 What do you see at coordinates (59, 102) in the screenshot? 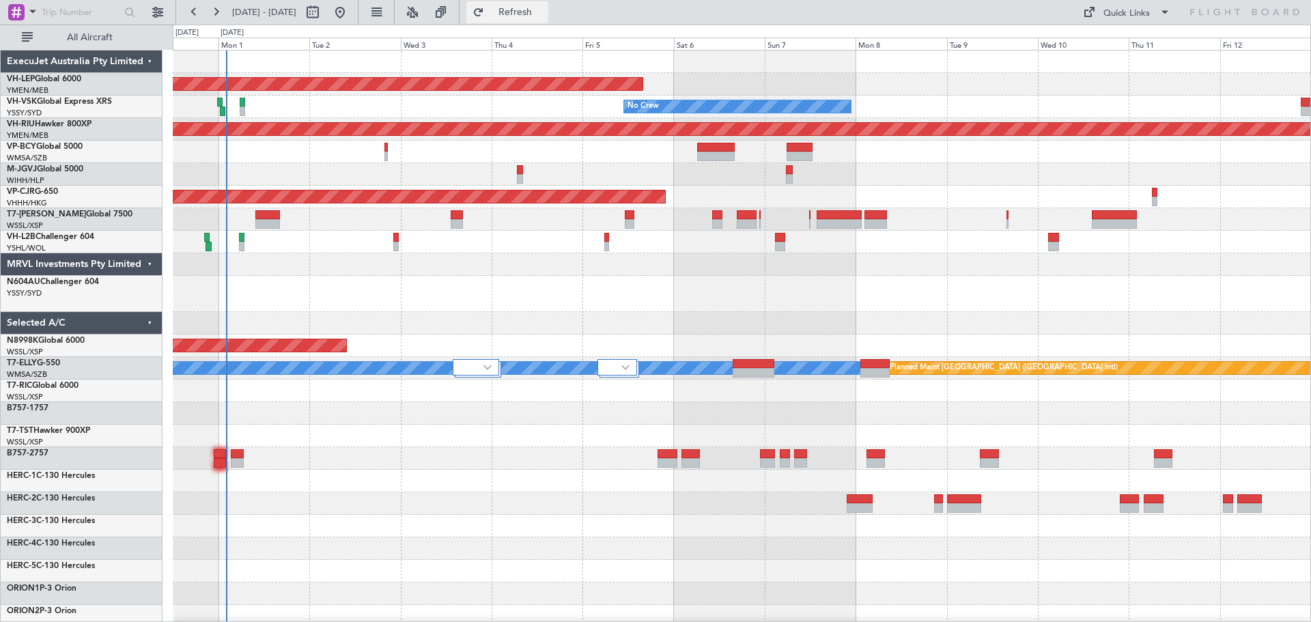
I see `a: VH-VSKGlobal Express XRS` at bounding box center [59, 102].